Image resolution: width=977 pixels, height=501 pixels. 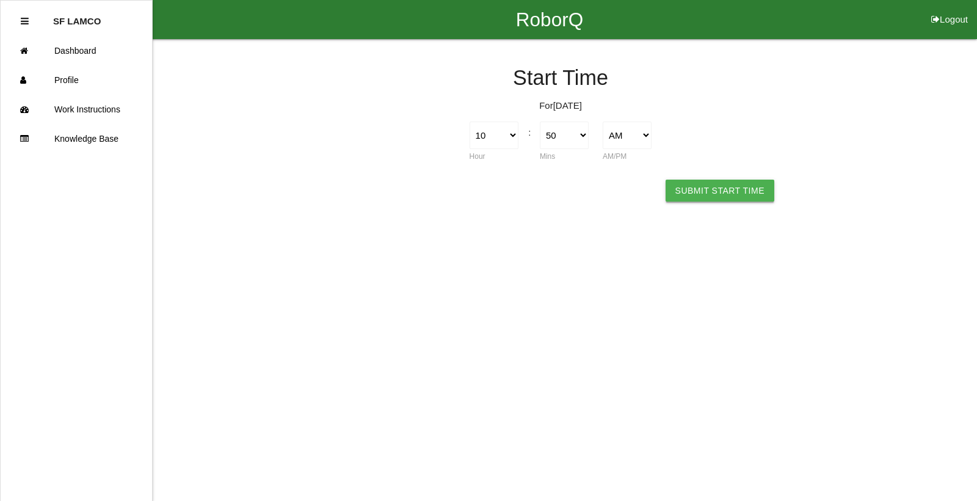 I want to click on label: AM/PM, so click(x=614, y=156).